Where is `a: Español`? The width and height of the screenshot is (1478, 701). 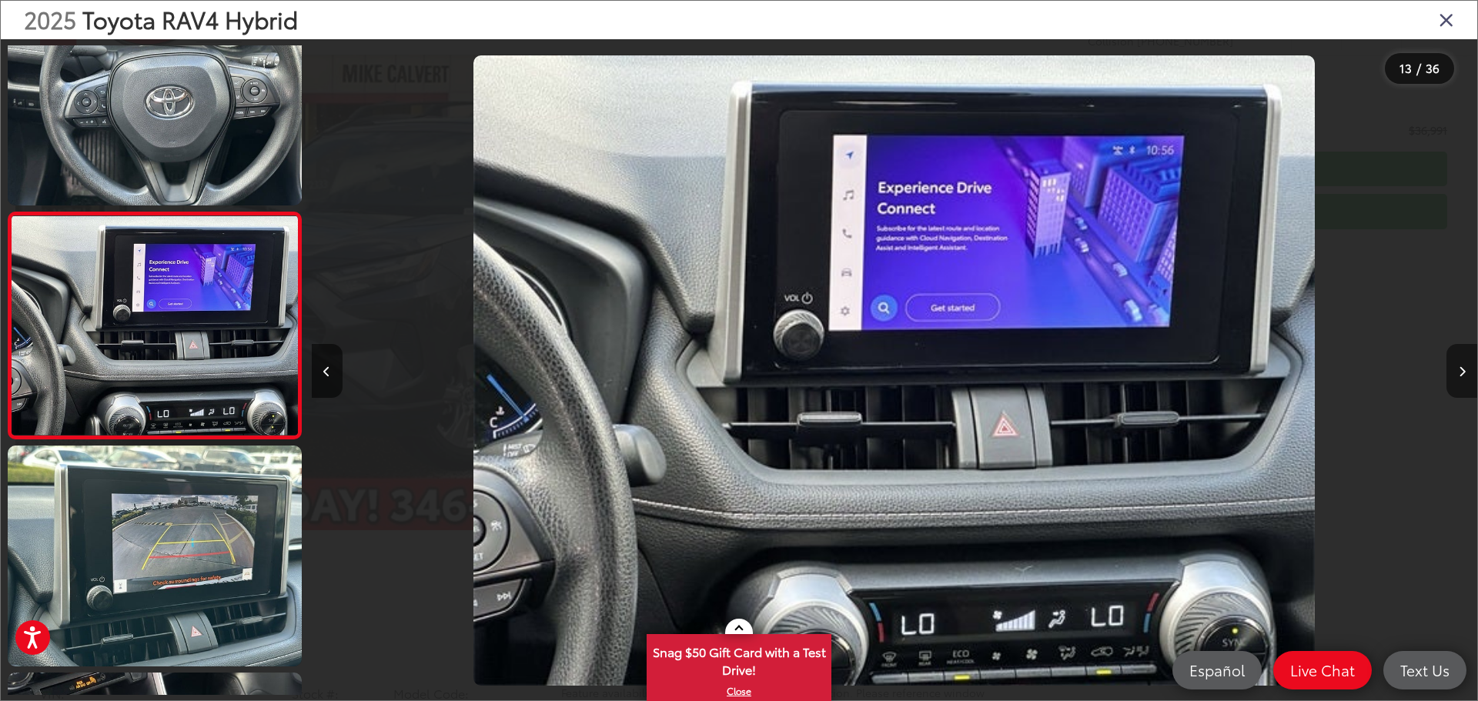
a: Español is located at coordinates (1217, 671).